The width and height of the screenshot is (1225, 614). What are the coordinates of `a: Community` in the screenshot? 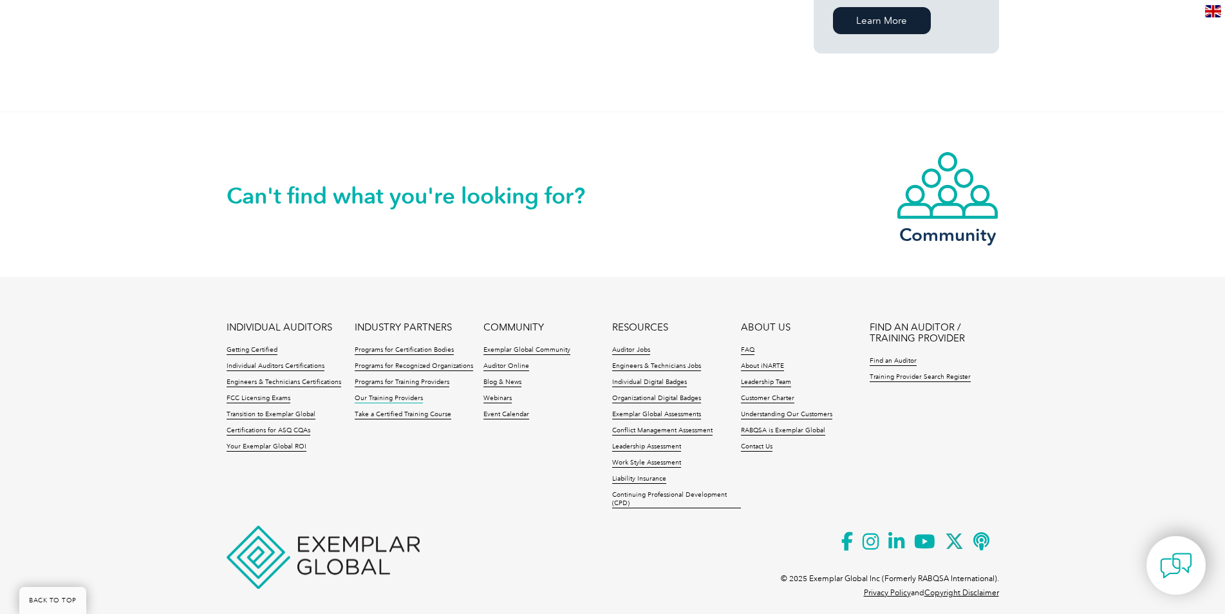 It's located at (948, 196).